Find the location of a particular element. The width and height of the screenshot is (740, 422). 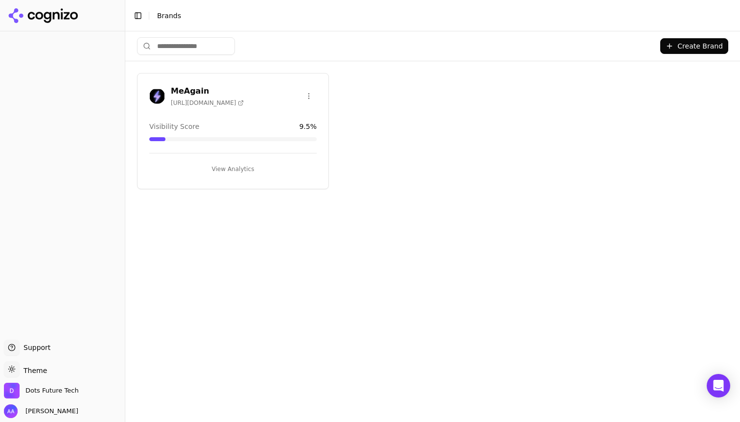

span: Brands is located at coordinates (169, 16).